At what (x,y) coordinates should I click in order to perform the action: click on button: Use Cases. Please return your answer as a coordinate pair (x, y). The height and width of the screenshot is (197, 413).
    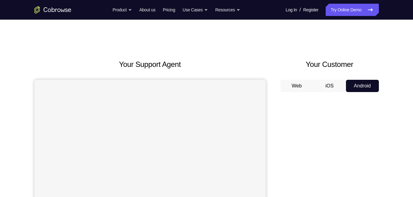
    Looking at the image, I should click on (195, 10).